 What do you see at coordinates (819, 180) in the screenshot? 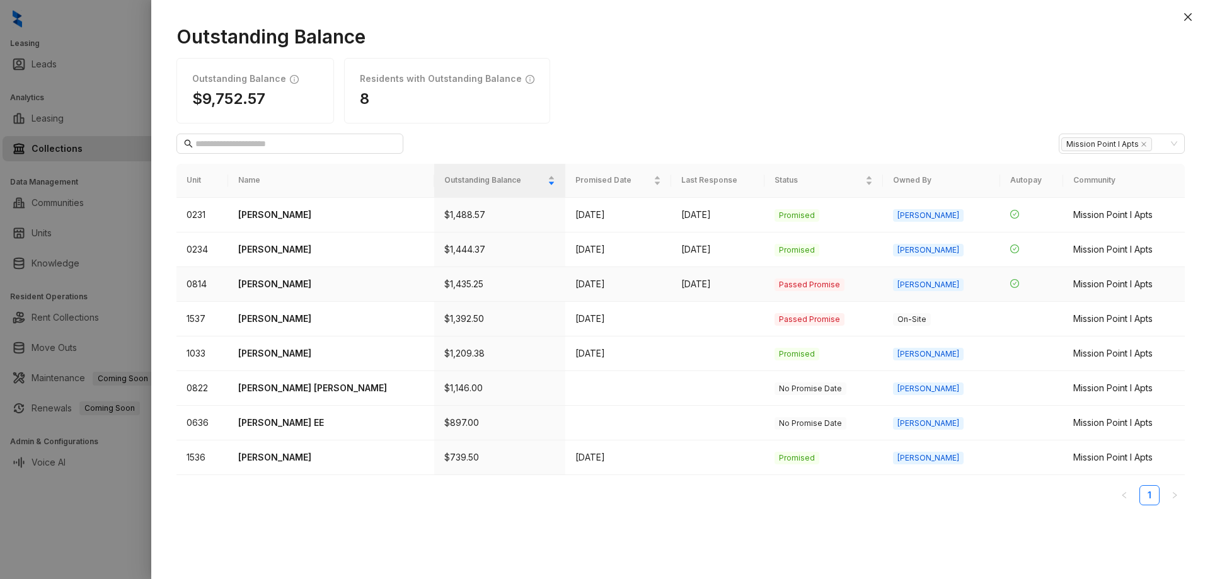
I see `span: Status` at bounding box center [819, 180].